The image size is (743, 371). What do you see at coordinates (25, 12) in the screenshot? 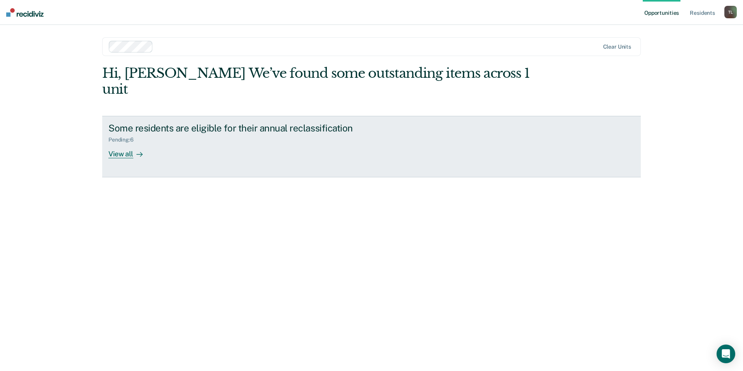
I see `img: Recidiviz` at bounding box center [25, 12].